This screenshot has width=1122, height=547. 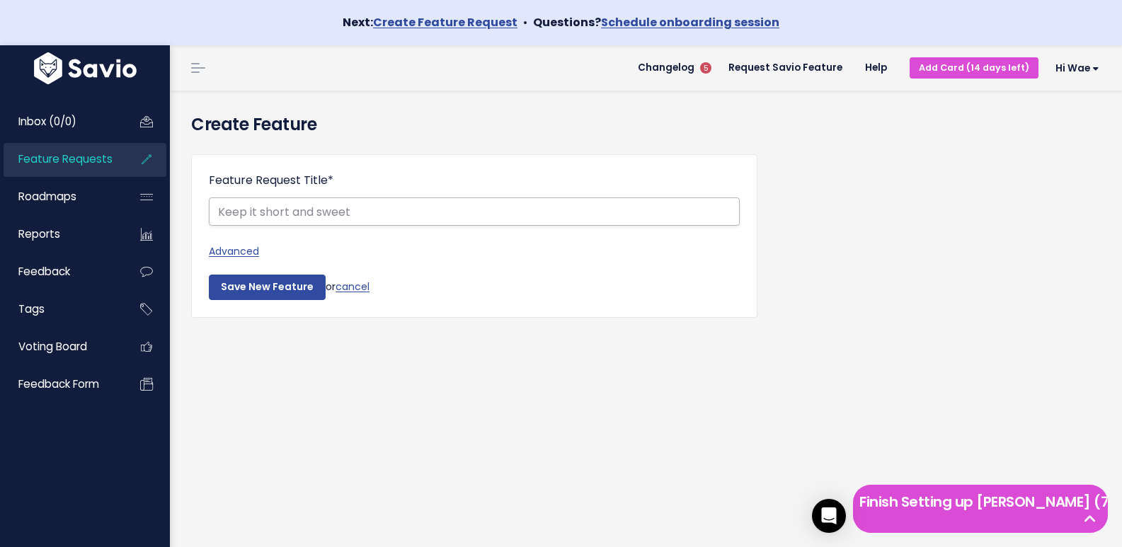 I want to click on a: Create Feature Request, so click(x=445, y=22).